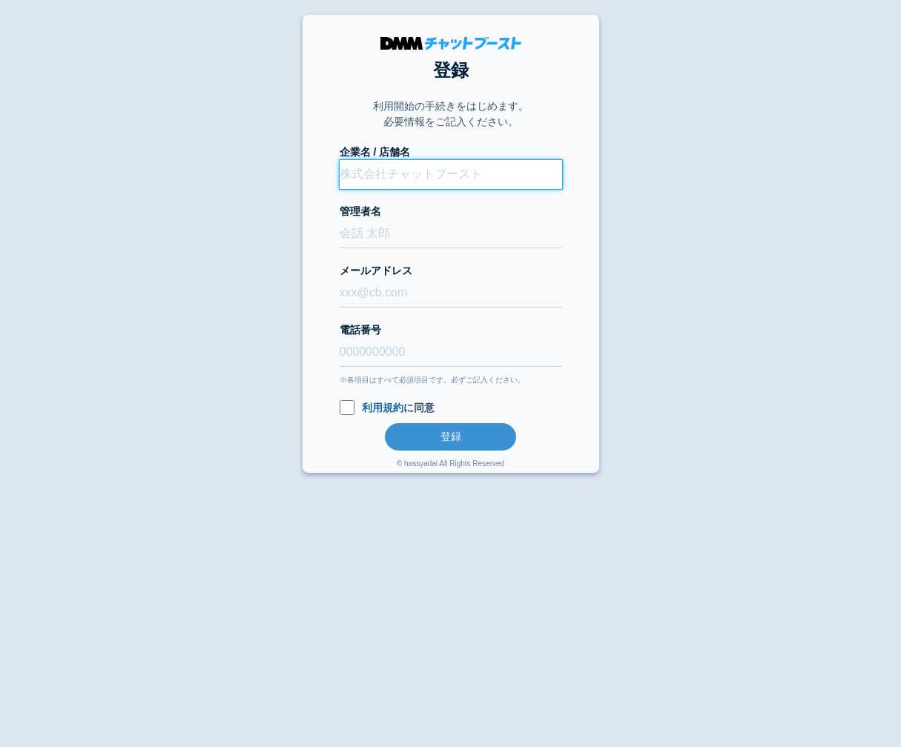  I want to click on p: 利用開始の手続きをはじめます。 必要情報をご記入ください。, so click(451, 114).